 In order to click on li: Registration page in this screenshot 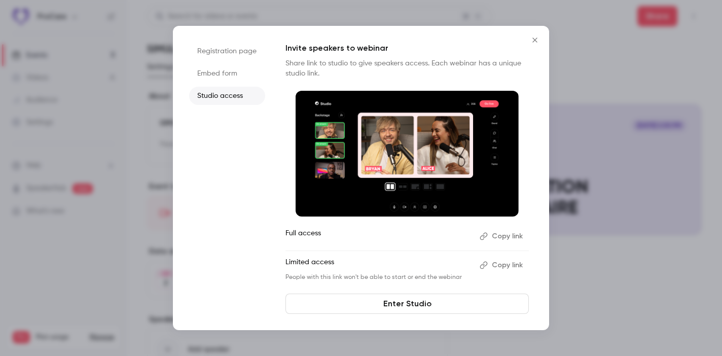, I will do `click(227, 51)`.